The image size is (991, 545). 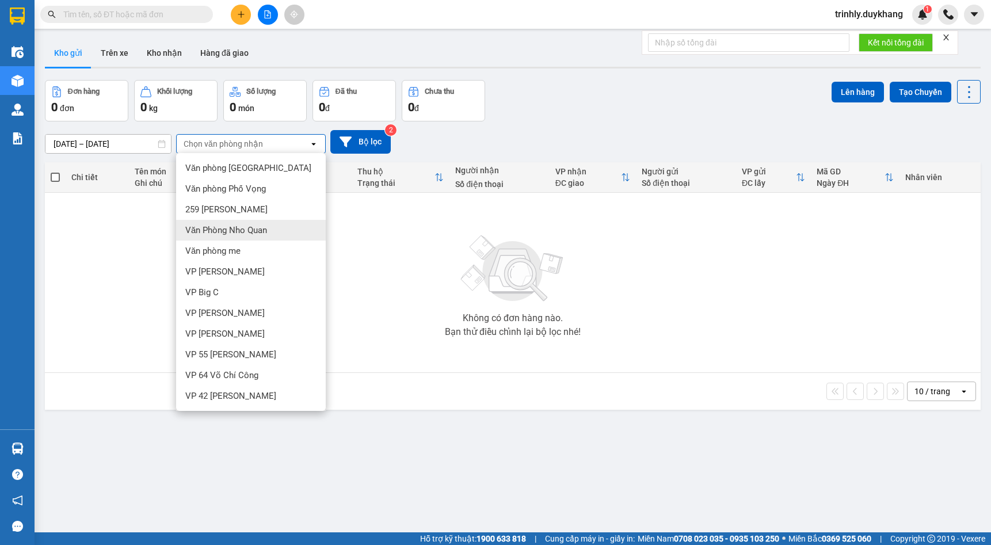 I want to click on span: VP 64 Võ Chí Công, so click(x=222, y=375).